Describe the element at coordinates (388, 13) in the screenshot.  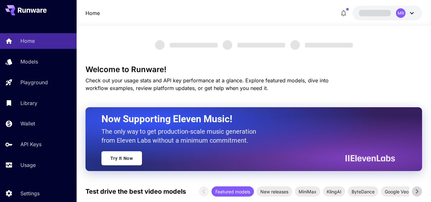
I see `button: MR` at that location.